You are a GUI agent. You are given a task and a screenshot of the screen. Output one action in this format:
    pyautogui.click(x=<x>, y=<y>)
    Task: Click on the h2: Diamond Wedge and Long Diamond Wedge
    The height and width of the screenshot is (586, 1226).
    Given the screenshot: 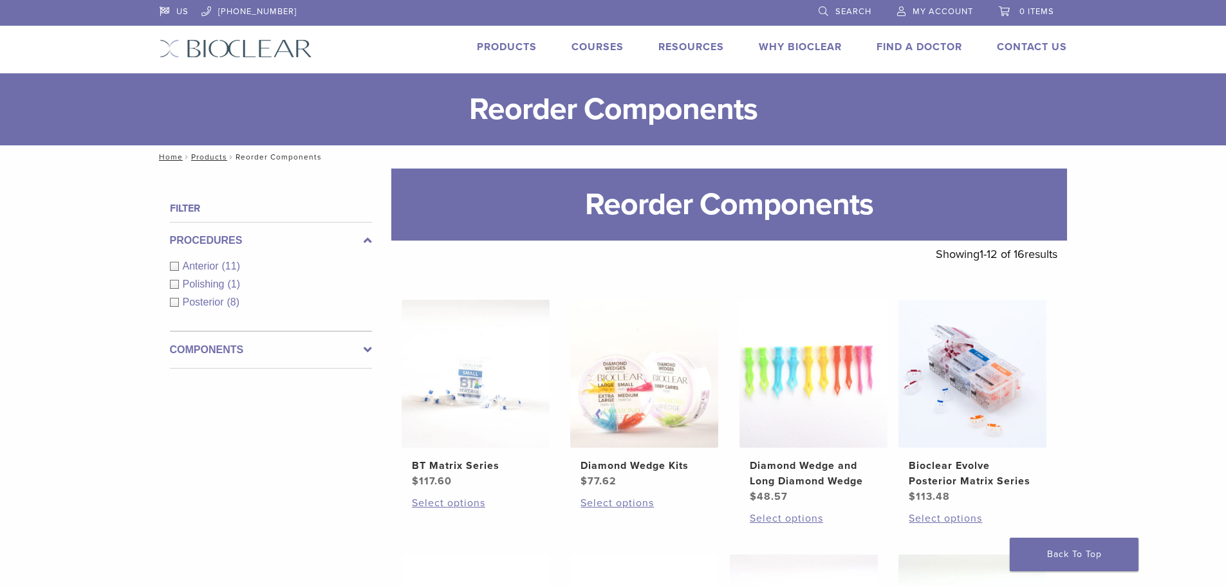 What is the action you would take?
    pyautogui.click(x=814, y=474)
    